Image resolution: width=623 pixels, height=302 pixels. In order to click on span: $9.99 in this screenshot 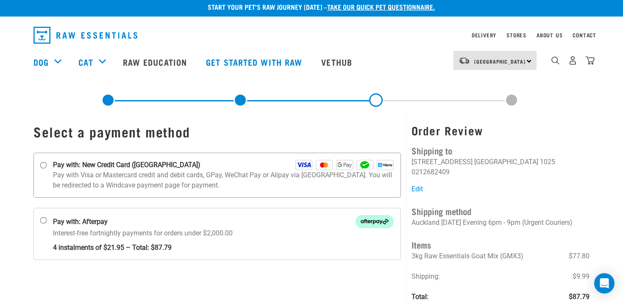, I will do `click(581, 276)`.